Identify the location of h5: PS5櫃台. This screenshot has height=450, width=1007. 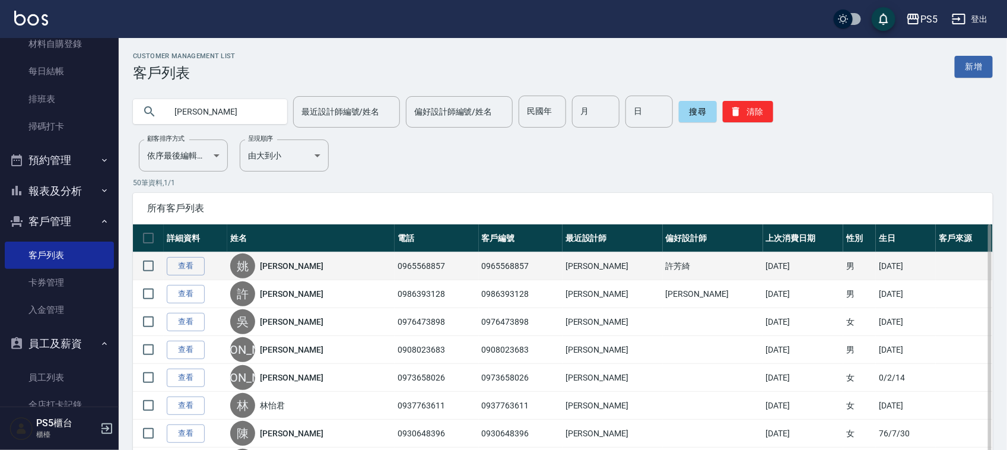
(66, 423).